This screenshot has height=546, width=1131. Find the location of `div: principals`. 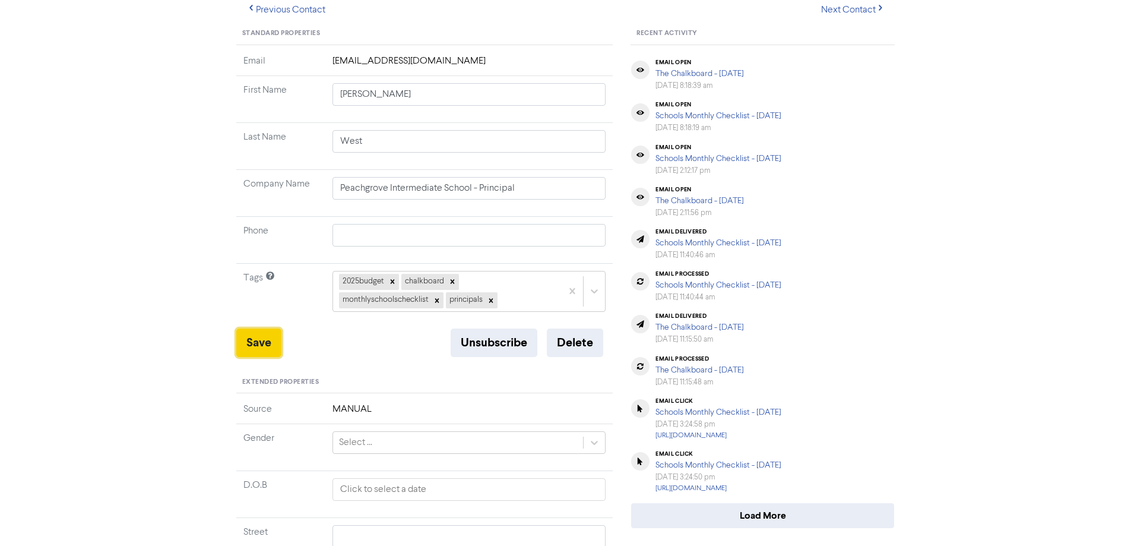

div: principals is located at coordinates (465, 300).